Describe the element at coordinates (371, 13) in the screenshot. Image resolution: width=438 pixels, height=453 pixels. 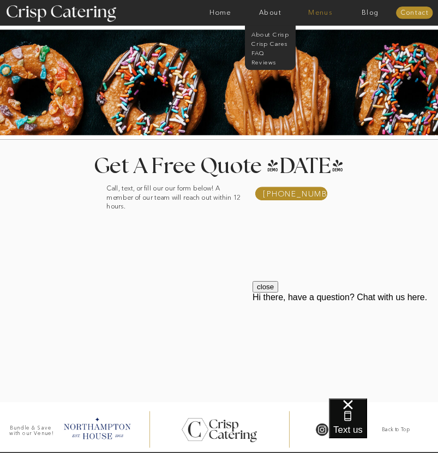
I see `a: Blog` at that location.